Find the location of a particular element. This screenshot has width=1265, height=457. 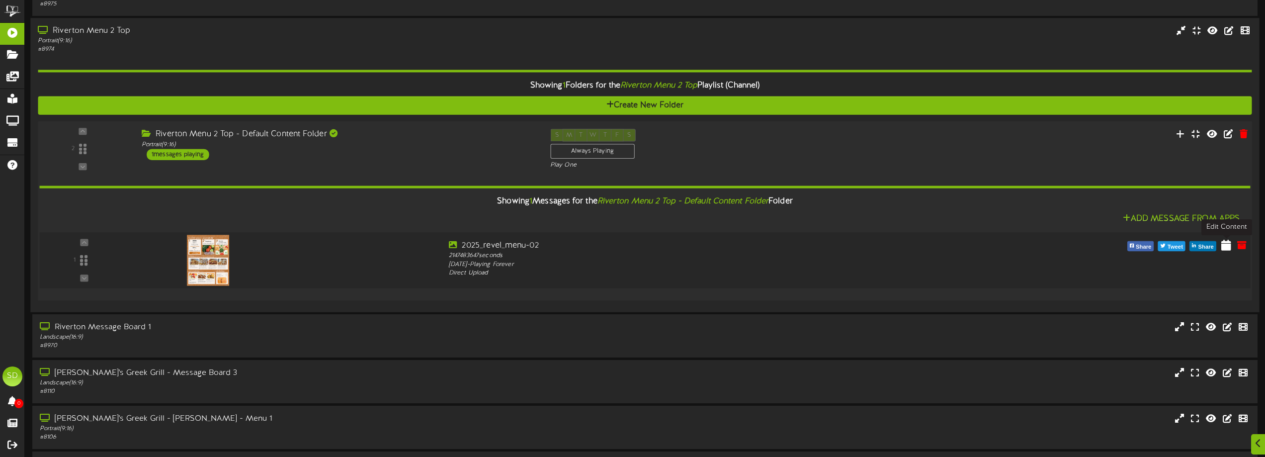

span: 0 is located at coordinates (19, 403).